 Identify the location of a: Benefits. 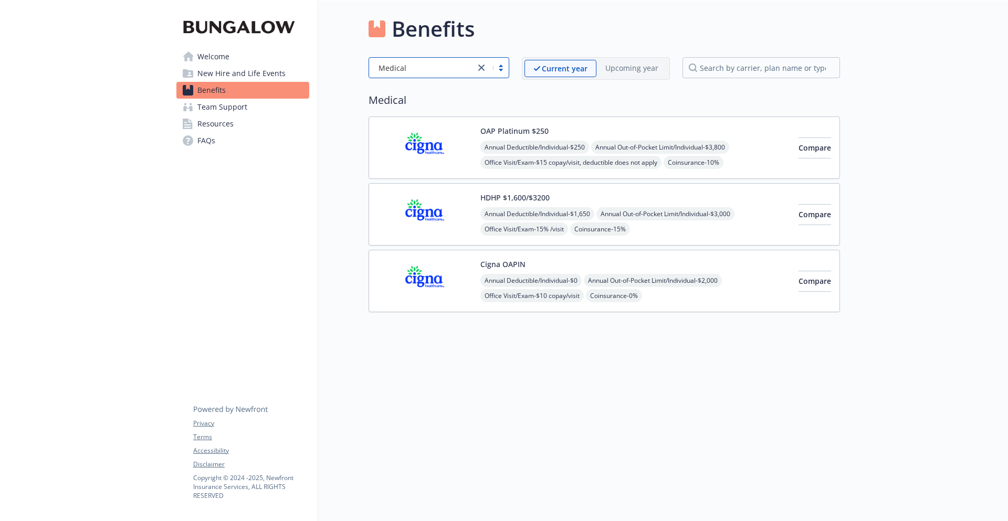
(243, 90).